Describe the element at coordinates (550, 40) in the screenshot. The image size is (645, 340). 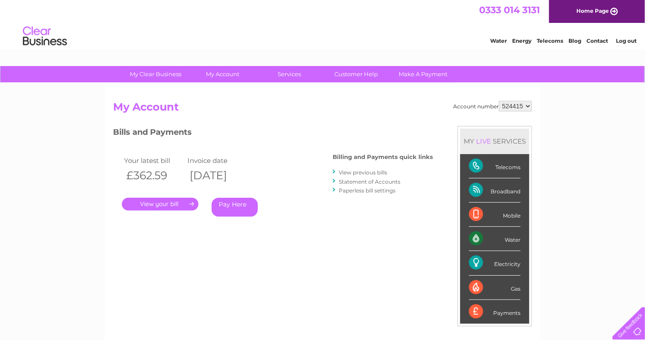
I see `a: Telecoms` at that location.